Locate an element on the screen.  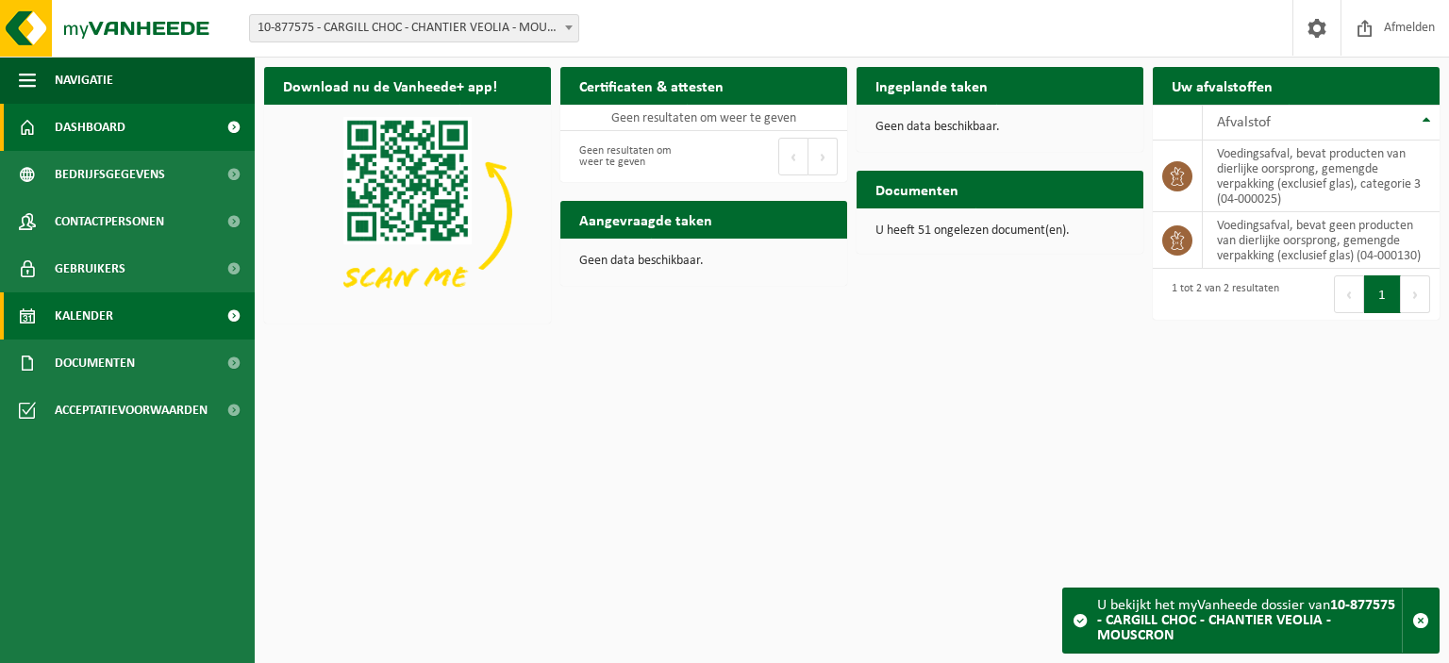
h2: Uw afvalstoffen is located at coordinates (1222, 85).